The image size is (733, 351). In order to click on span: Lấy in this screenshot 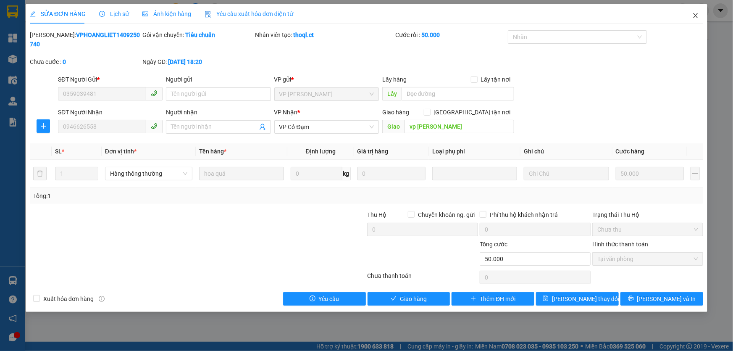, I will do `click(392, 94)`.